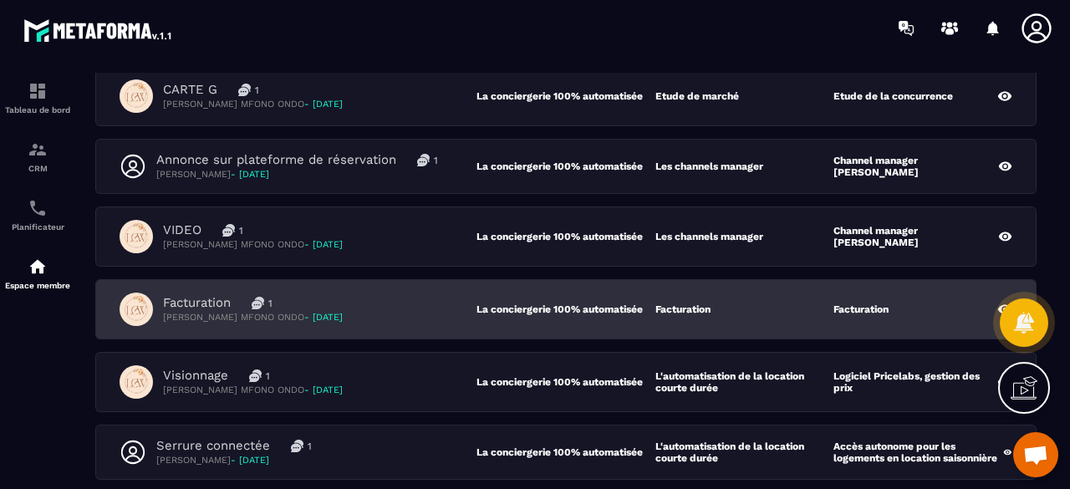  Describe the element at coordinates (276, 160) in the screenshot. I see `p: Annonce sur plateforme de réservation` at that location.